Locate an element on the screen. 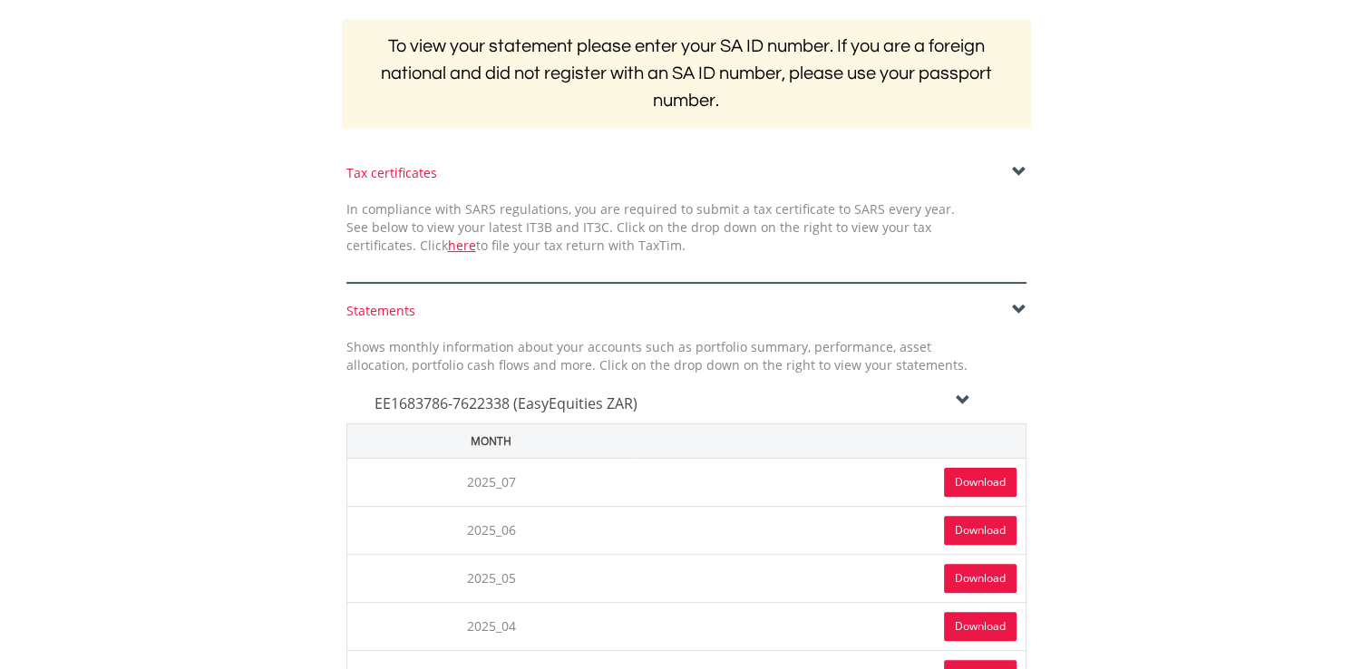 Image resolution: width=1372 pixels, height=669 pixels. a: here is located at coordinates (461, 245).